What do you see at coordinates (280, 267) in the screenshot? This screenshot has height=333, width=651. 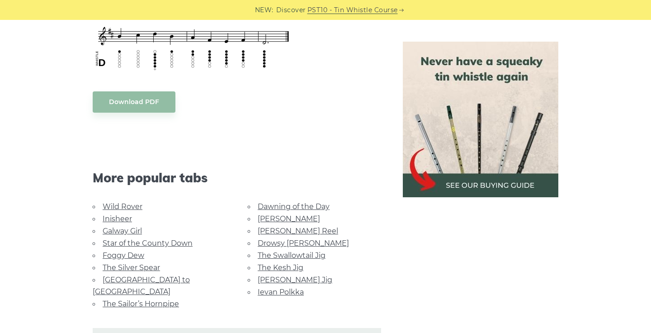 I see `a: The Kesh Jig` at bounding box center [280, 267].